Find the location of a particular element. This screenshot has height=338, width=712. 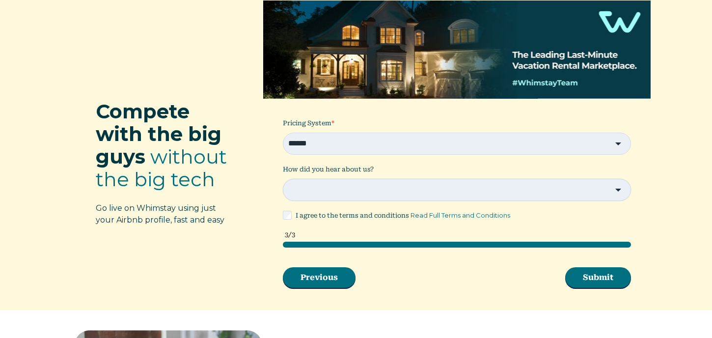

button: Submit is located at coordinates (598, 277).